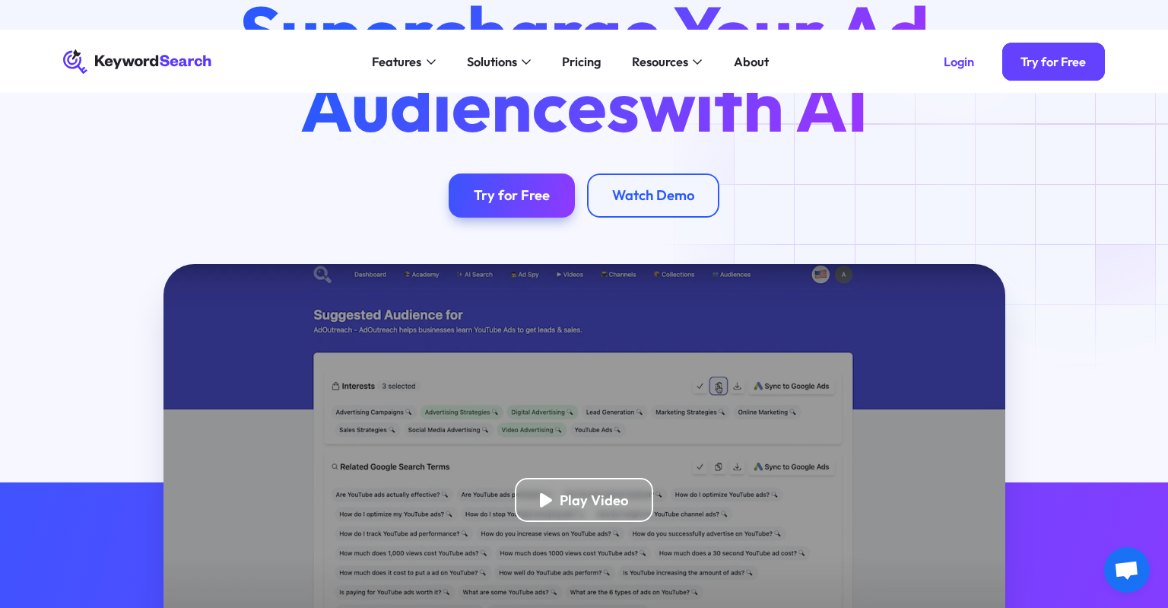 This screenshot has height=608, width=1168. What do you see at coordinates (1127, 570) in the screenshot?
I see `a: Ouvrir le chat` at bounding box center [1127, 570].